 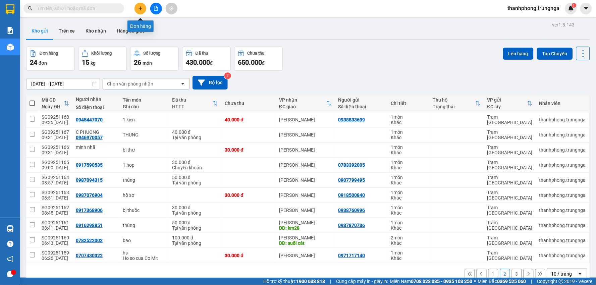 What do you see at coordinates (140, 8) in the screenshot?
I see `button: plus` at bounding box center [140, 8].